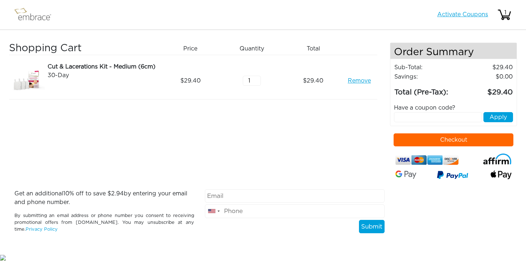  Describe the element at coordinates (504, 15) in the screenshot. I see `img: cart` at that location.